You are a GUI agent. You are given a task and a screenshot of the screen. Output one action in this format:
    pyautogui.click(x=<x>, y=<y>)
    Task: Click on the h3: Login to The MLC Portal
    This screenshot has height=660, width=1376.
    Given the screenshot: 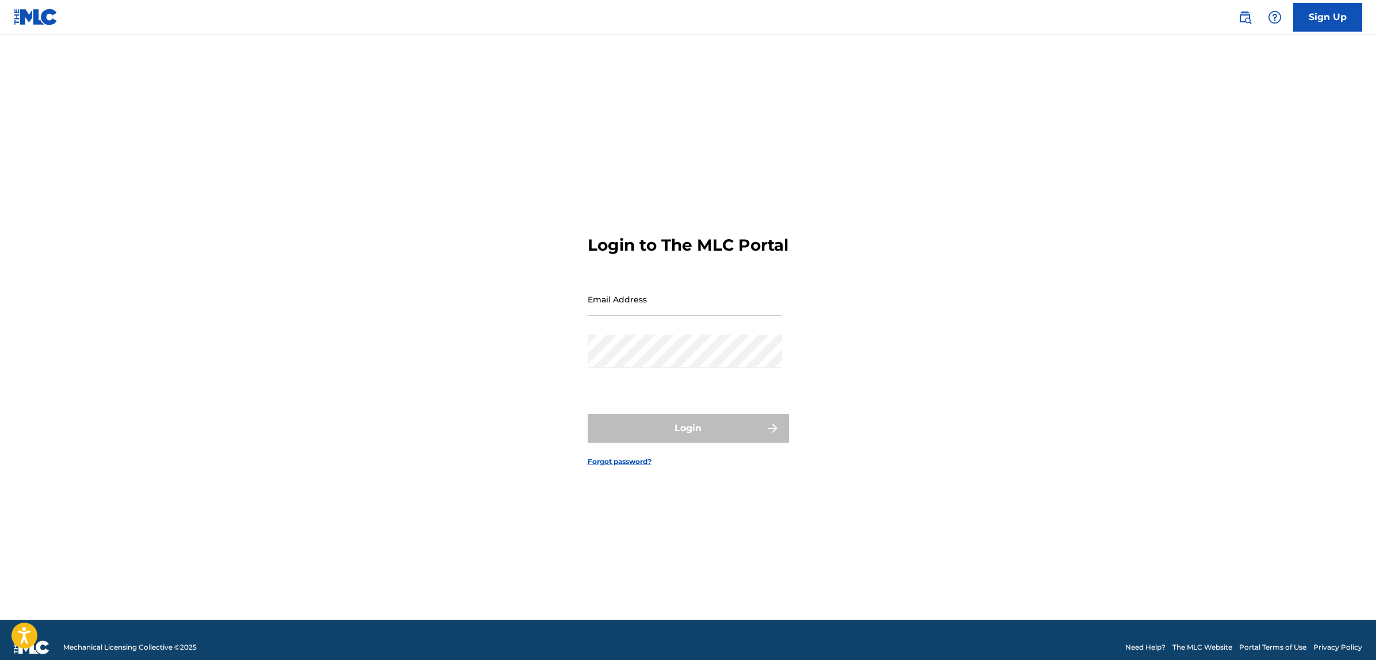 What is the action you would take?
    pyautogui.click(x=688, y=245)
    